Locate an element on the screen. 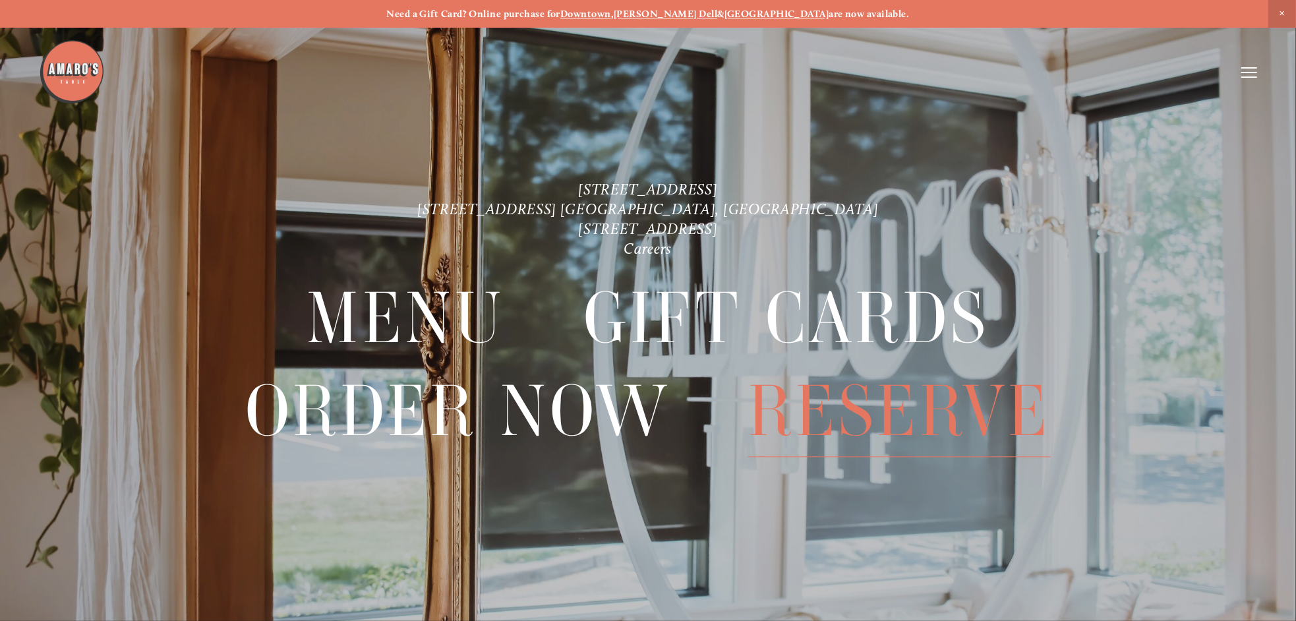 This screenshot has height=621, width=1296. a: Reserve is located at coordinates (899, 411).